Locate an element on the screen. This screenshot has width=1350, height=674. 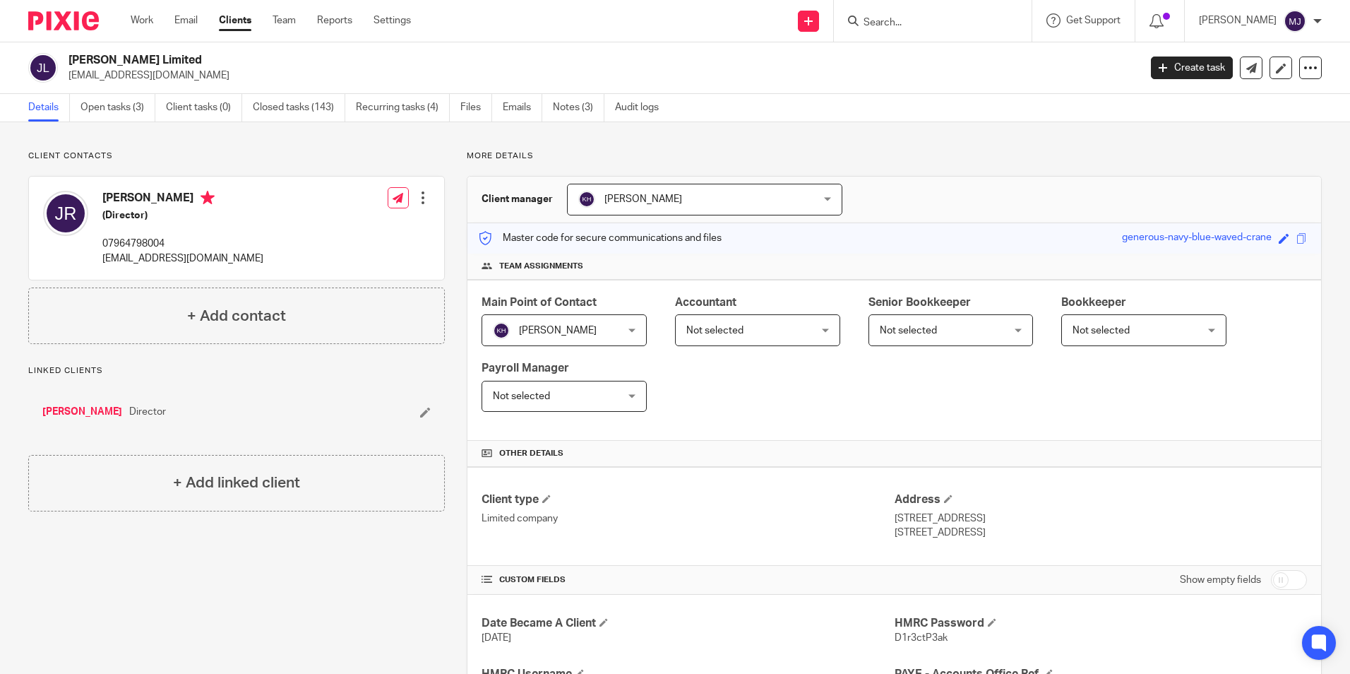
h4: + Add contact is located at coordinates (237, 316).